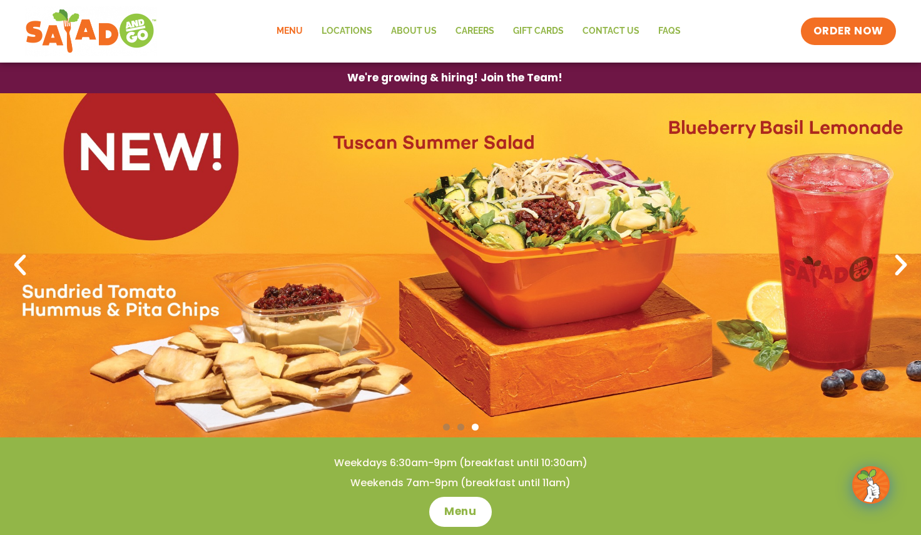  What do you see at coordinates (461, 483) in the screenshot?
I see `h4: Weekends 7am-9pm (breakfast until 11am)` at bounding box center [461, 483].